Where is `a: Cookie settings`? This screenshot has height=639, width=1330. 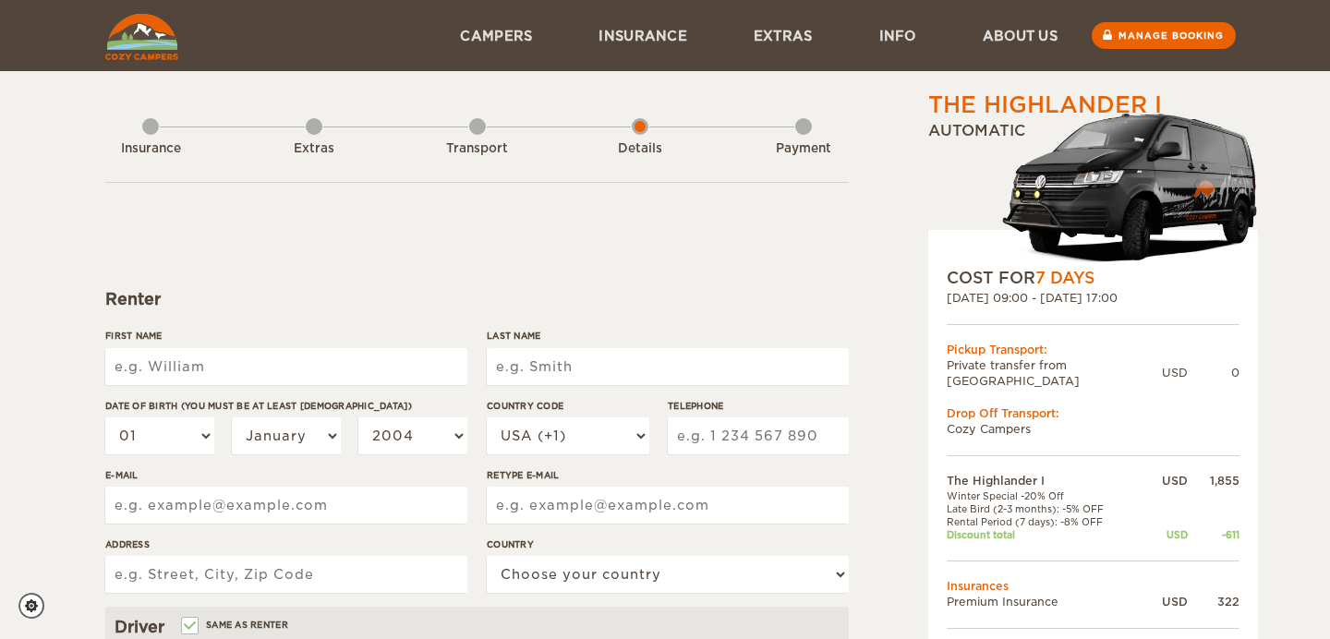 a: Cookie settings is located at coordinates (37, 606).